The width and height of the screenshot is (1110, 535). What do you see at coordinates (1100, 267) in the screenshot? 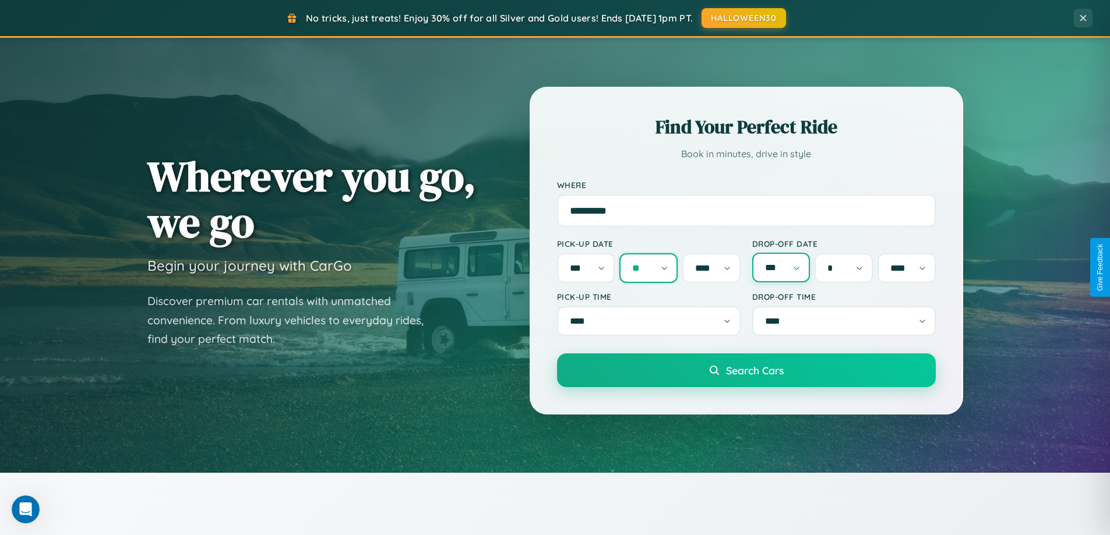
I see `div: Give Feedback` at bounding box center [1100, 267].